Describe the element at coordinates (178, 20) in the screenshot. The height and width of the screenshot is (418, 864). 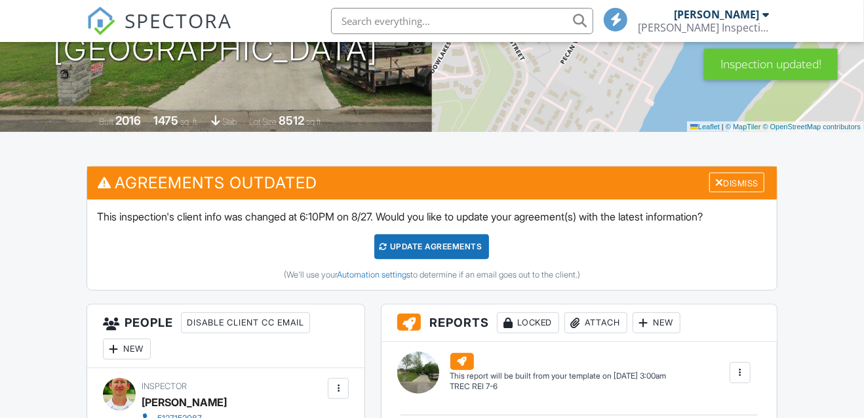
I see `span: SPECTORA` at that location.